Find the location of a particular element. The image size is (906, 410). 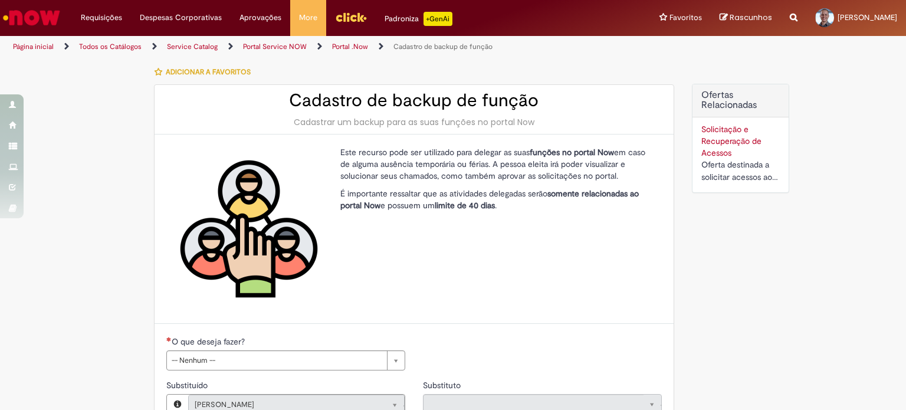

a: Solicitação e Recuperação de Acessos is located at coordinates (732, 141).